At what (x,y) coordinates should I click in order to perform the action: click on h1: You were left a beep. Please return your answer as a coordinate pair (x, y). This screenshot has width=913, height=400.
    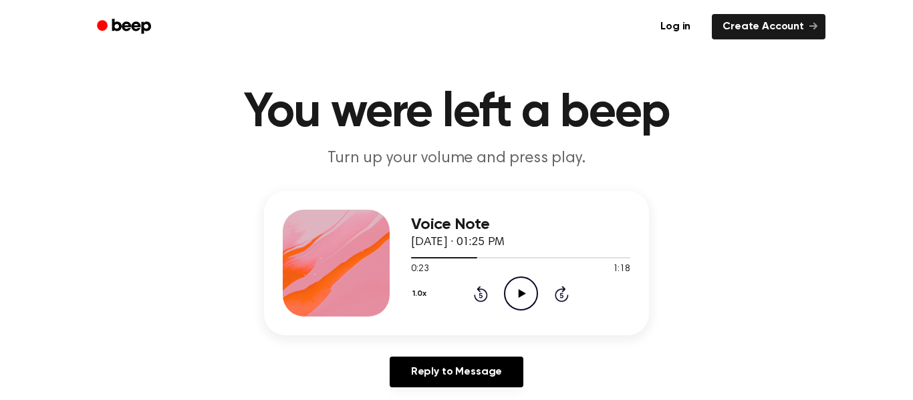
    Looking at the image, I should click on (456, 113).